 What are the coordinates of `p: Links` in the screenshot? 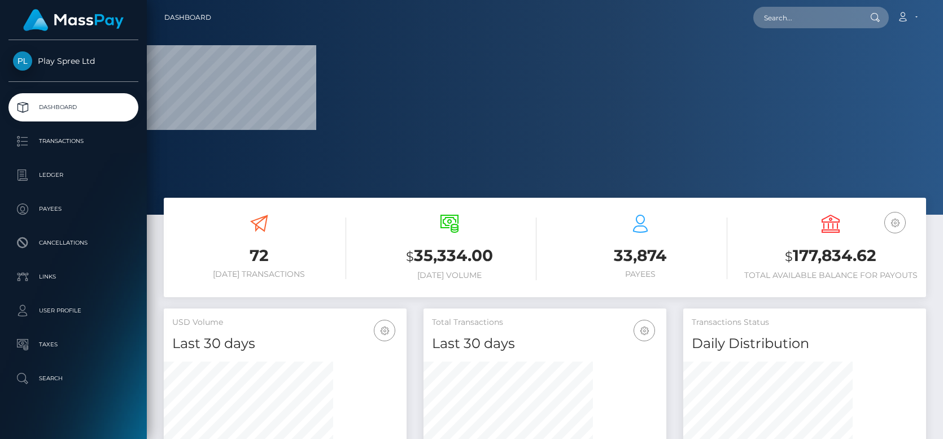 It's located at (73, 277).